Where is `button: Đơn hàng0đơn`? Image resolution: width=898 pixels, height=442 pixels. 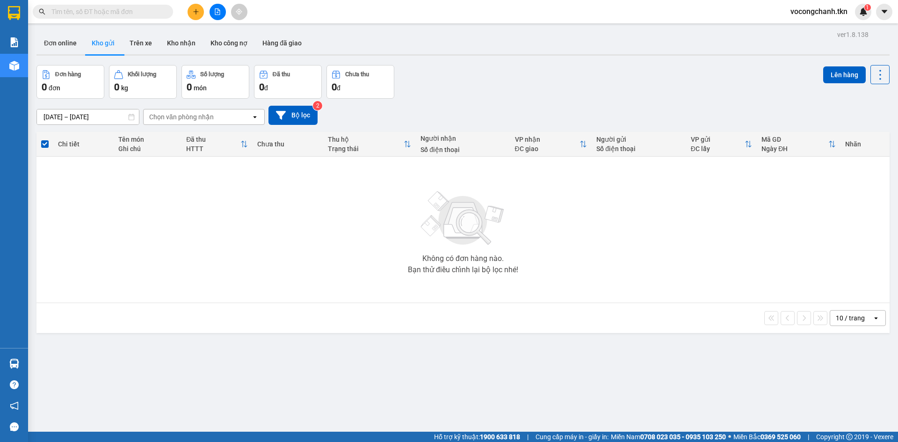
button: Đơn hàng0đơn is located at coordinates (70, 82).